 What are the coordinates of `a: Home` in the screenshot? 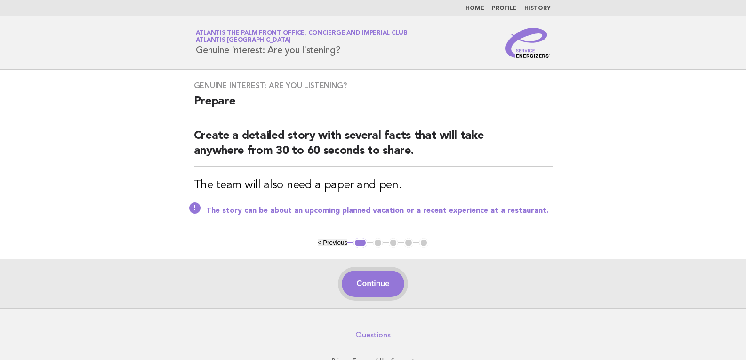 It's located at (475, 8).